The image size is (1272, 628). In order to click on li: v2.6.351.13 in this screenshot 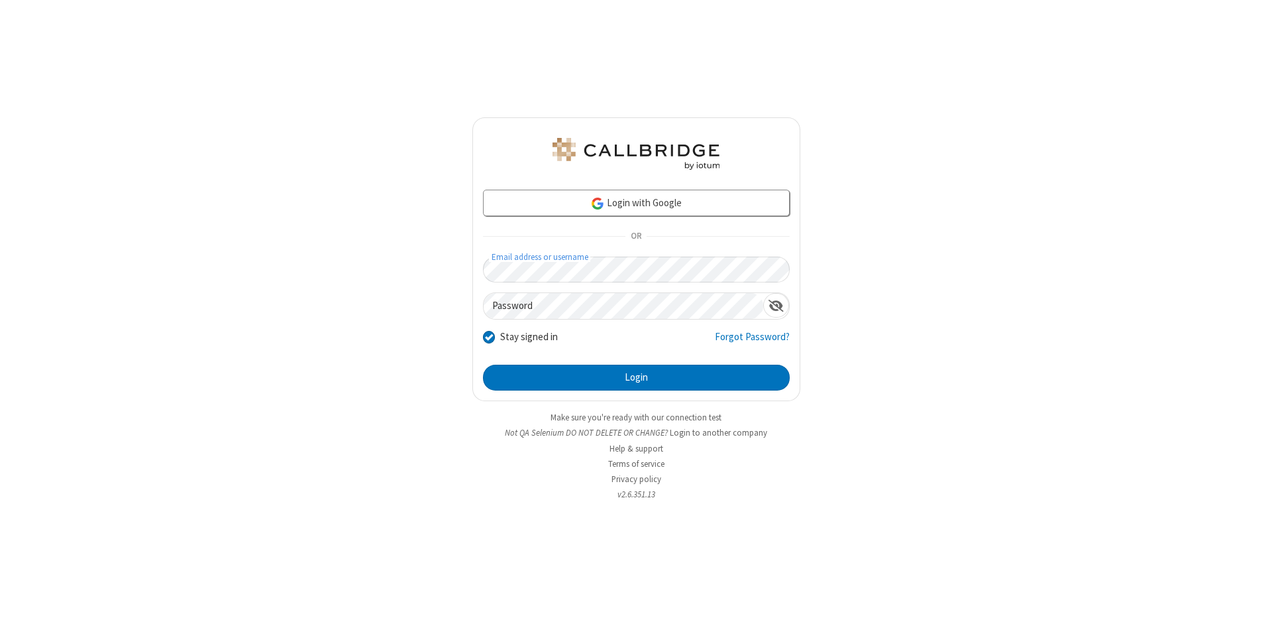, I will do `click(636, 494)`.